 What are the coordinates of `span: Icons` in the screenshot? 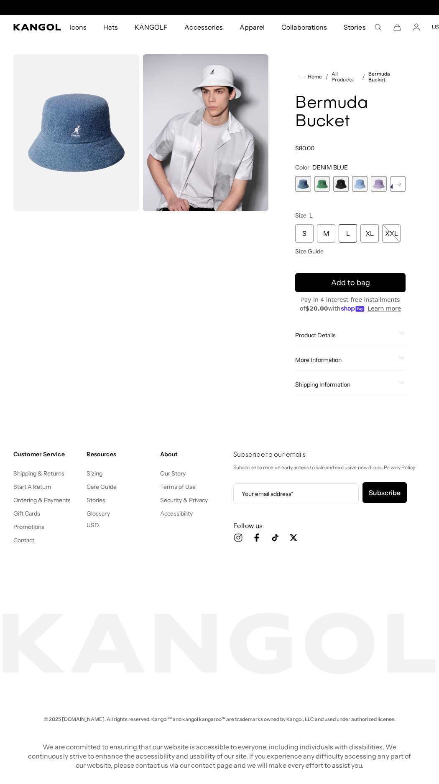 It's located at (78, 27).